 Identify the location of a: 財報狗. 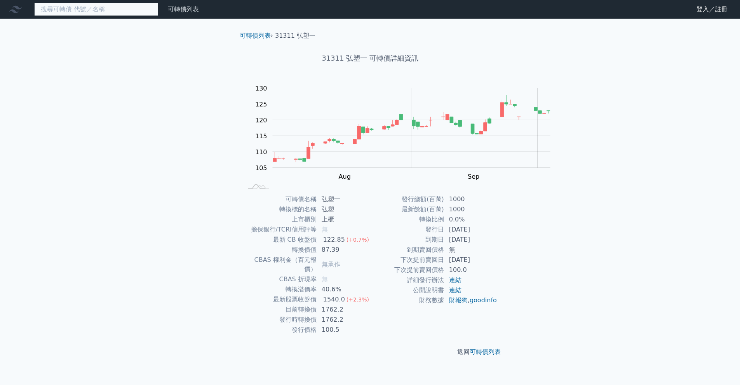
(458, 300).